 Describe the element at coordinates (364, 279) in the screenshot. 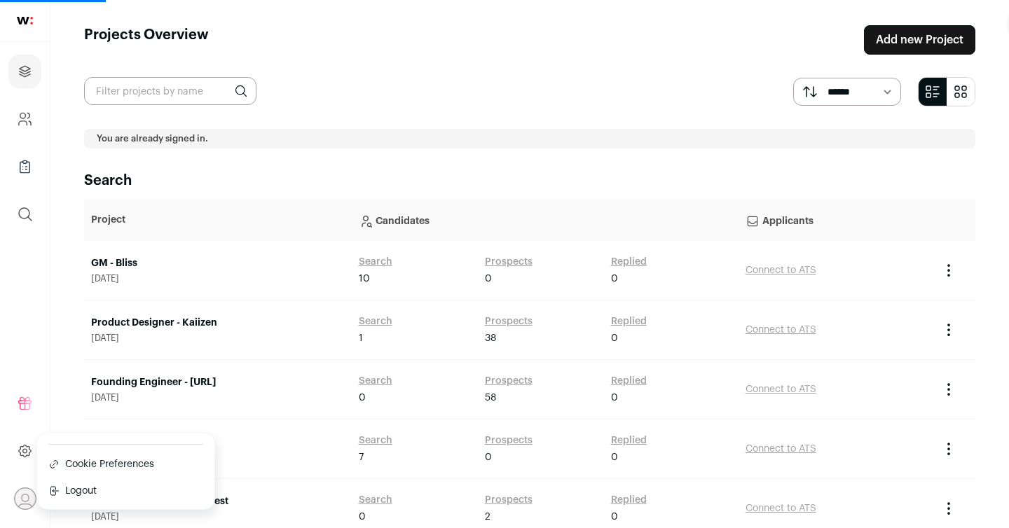

I see `span: 10` at that location.